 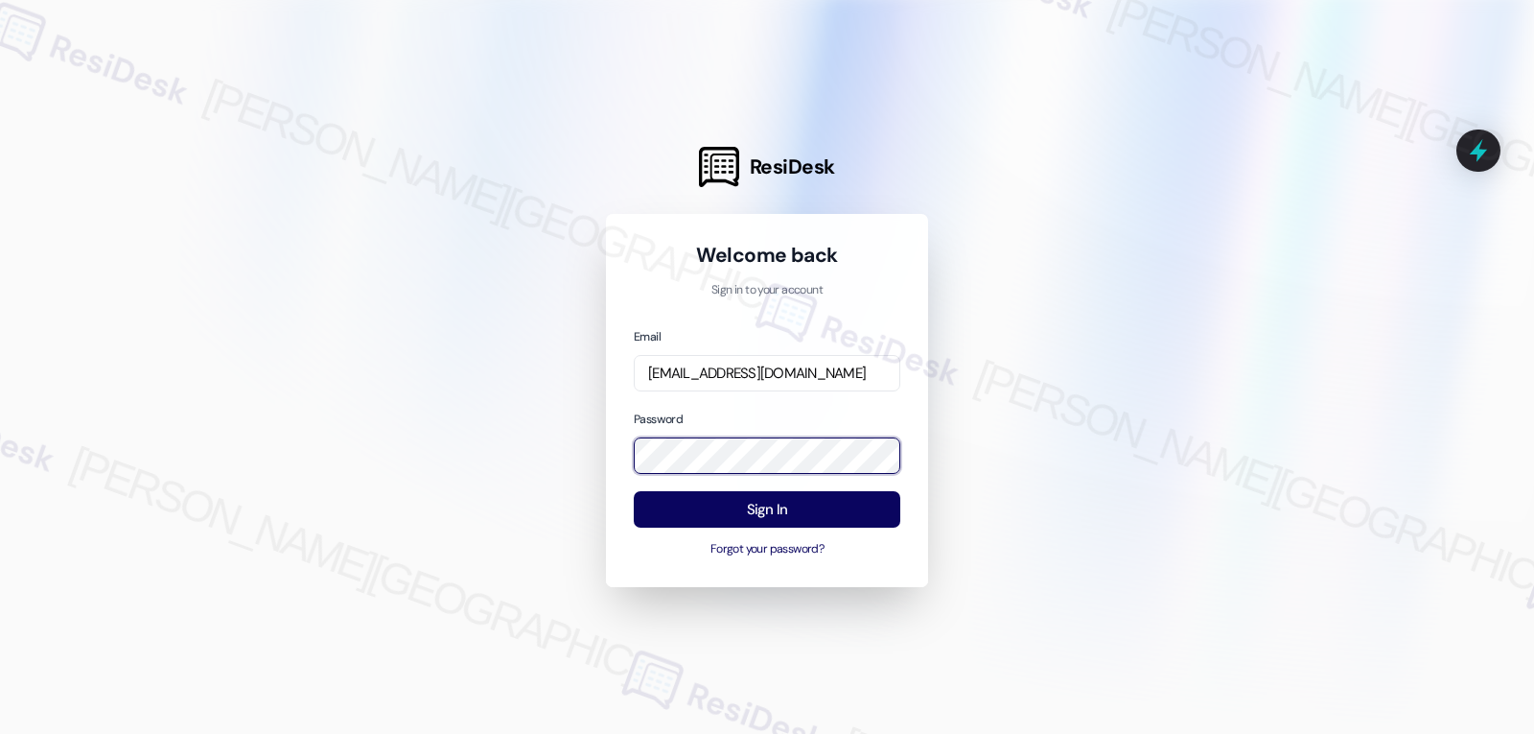 What do you see at coordinates (647, 337) in the screenshot?
I see `label: Email` at bounding box center [647, 337].